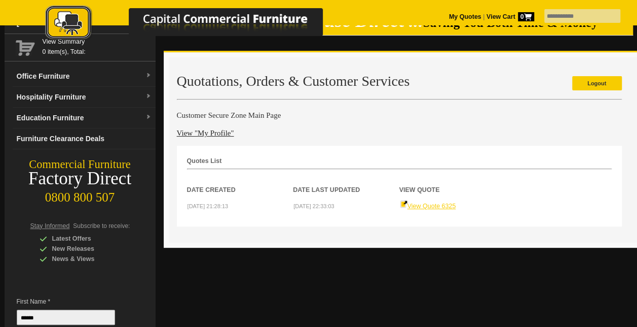  Describe the element at coordinates (84, 76) in the screenshot. I see `a: Office Furnituredropdown` at that location.